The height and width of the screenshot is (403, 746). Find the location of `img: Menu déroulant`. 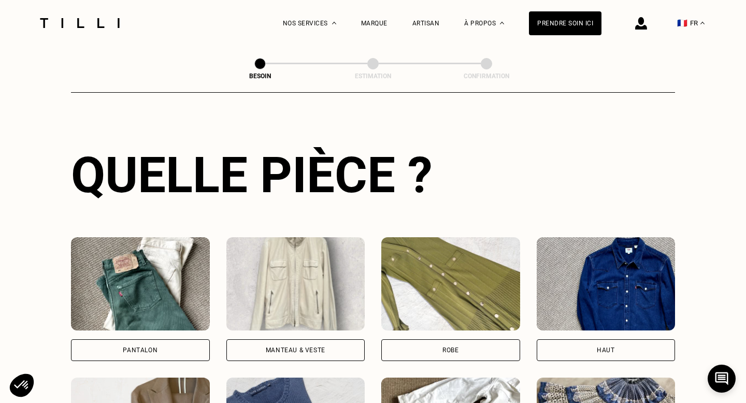

img: Menu déroulant is located at coordinates (334, 23).